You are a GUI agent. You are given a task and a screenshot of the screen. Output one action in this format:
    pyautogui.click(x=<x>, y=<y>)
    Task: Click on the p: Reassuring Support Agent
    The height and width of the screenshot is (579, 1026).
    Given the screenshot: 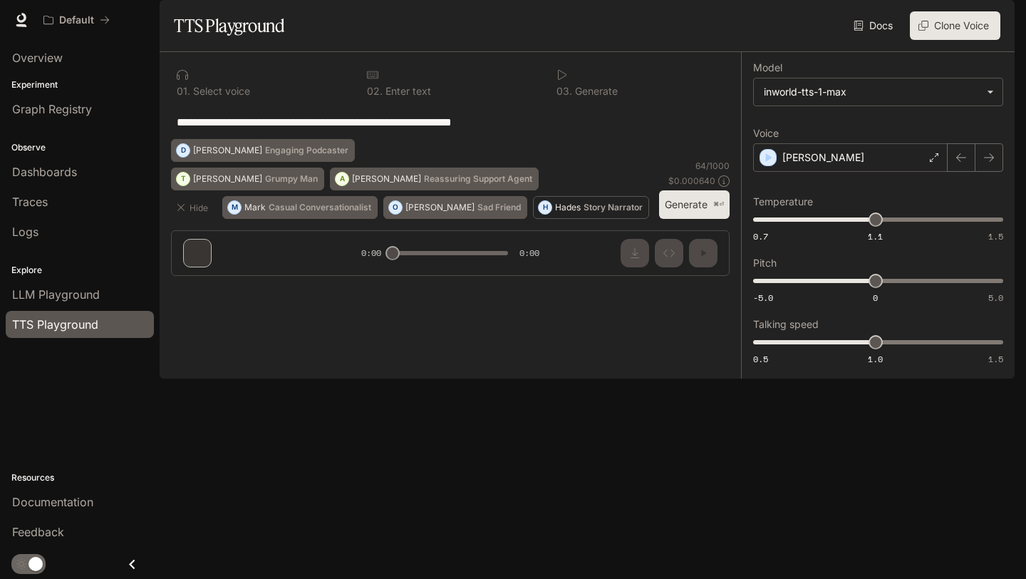 What is the action you would take?
    pyautogui.click(x=478, y=179)
    